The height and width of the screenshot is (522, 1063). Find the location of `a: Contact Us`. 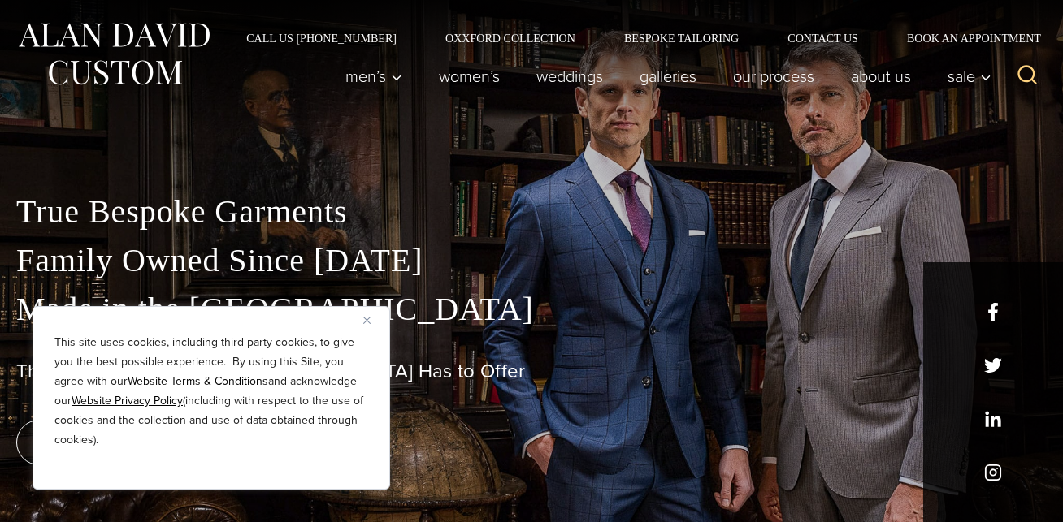

a: Contact Us is located at coordinates (822, 38).